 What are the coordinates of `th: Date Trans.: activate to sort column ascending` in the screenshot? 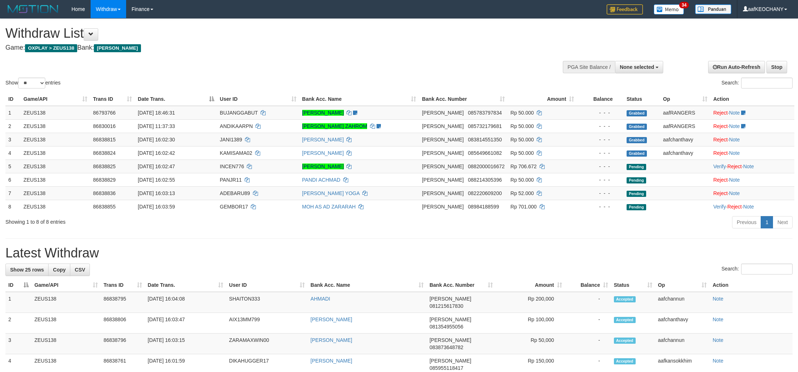 It's located at (185, 285).